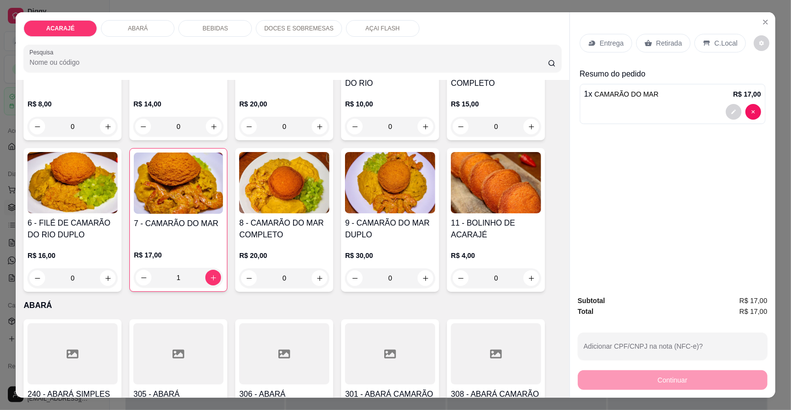 The width and height of the screenshot is (791, 410). Describe the element at coordinates (591, 300) in the screenshot. I see `strong: Subtotal` at that location.